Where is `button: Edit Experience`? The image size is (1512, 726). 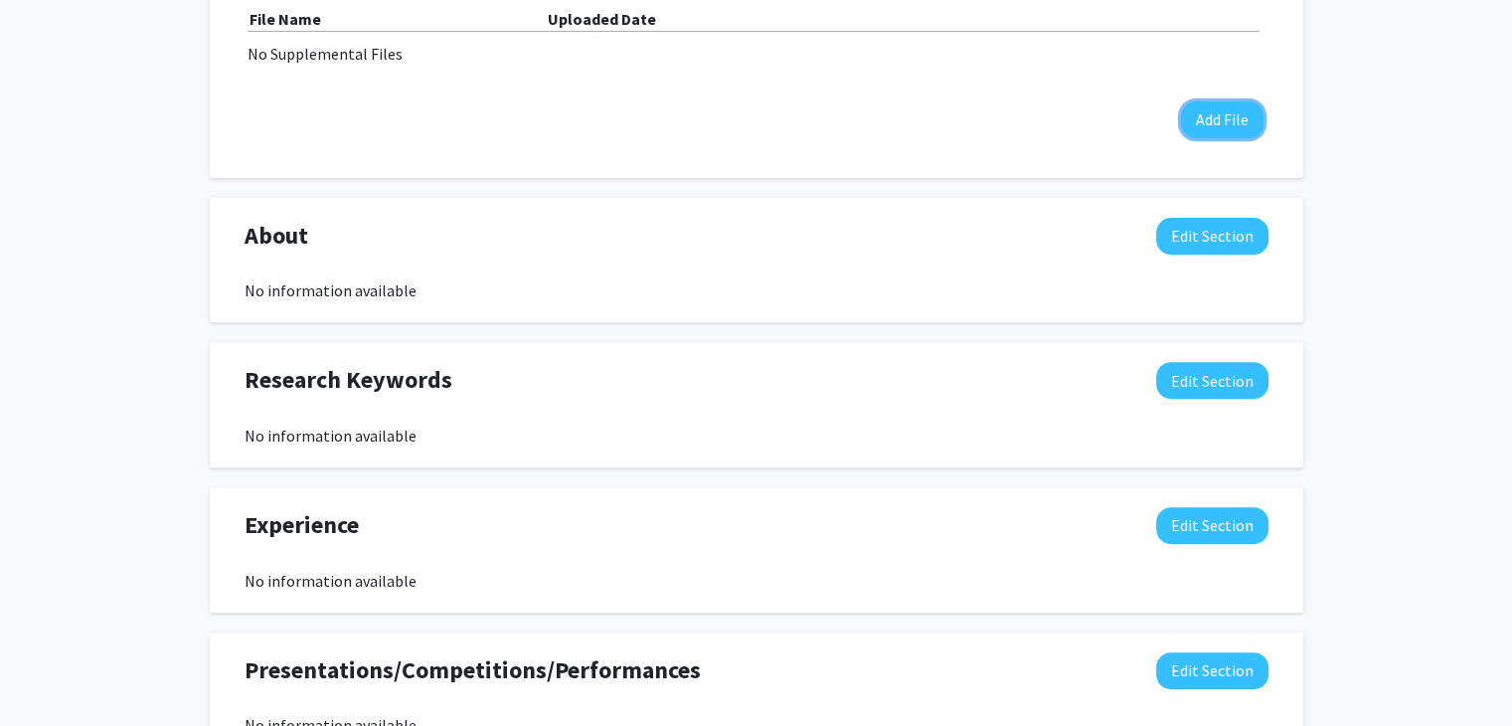 button: Edit Experience is located at coordinates (1212, 525).